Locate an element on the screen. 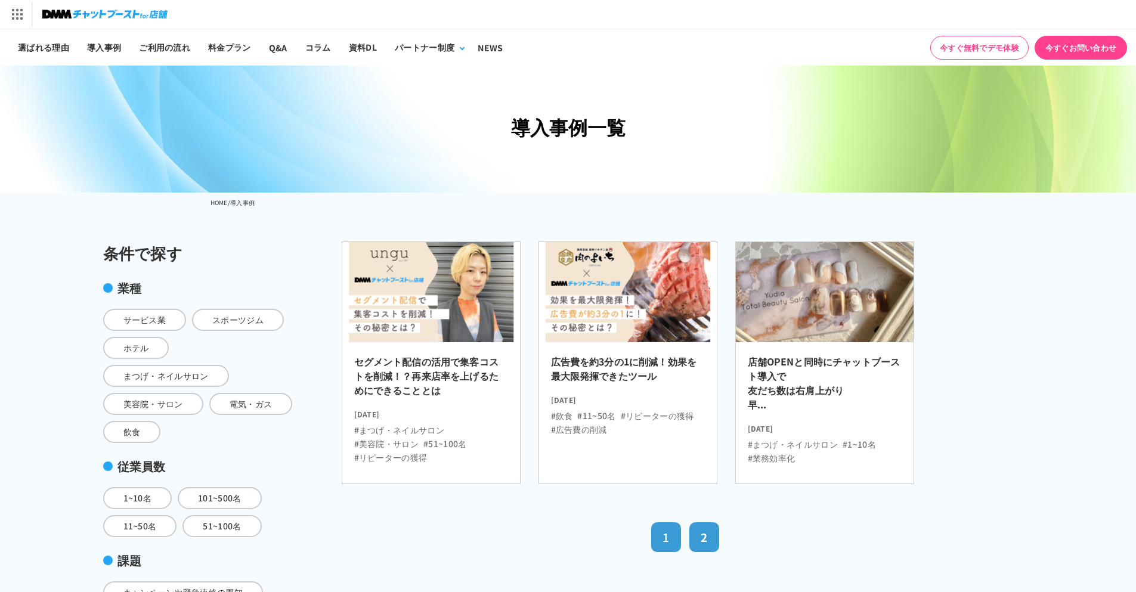  a: コラム is located at coordinates (318, 47).